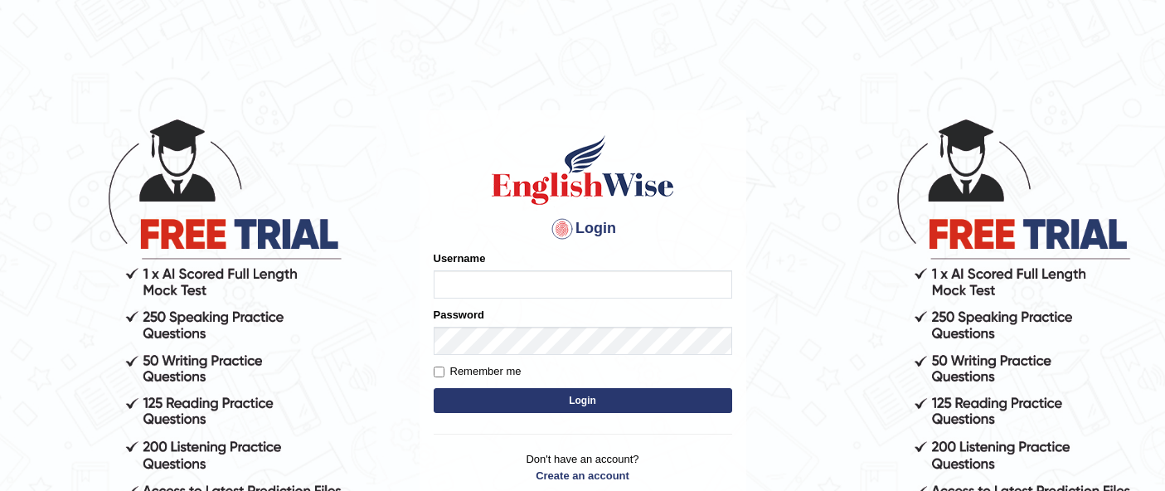 Image resolution: width=1165 pixels, height=491 pixels. What do you see at coordinates (583, 401) in the screenshot?
I see `button: Login` at bounding box center [583, 401].